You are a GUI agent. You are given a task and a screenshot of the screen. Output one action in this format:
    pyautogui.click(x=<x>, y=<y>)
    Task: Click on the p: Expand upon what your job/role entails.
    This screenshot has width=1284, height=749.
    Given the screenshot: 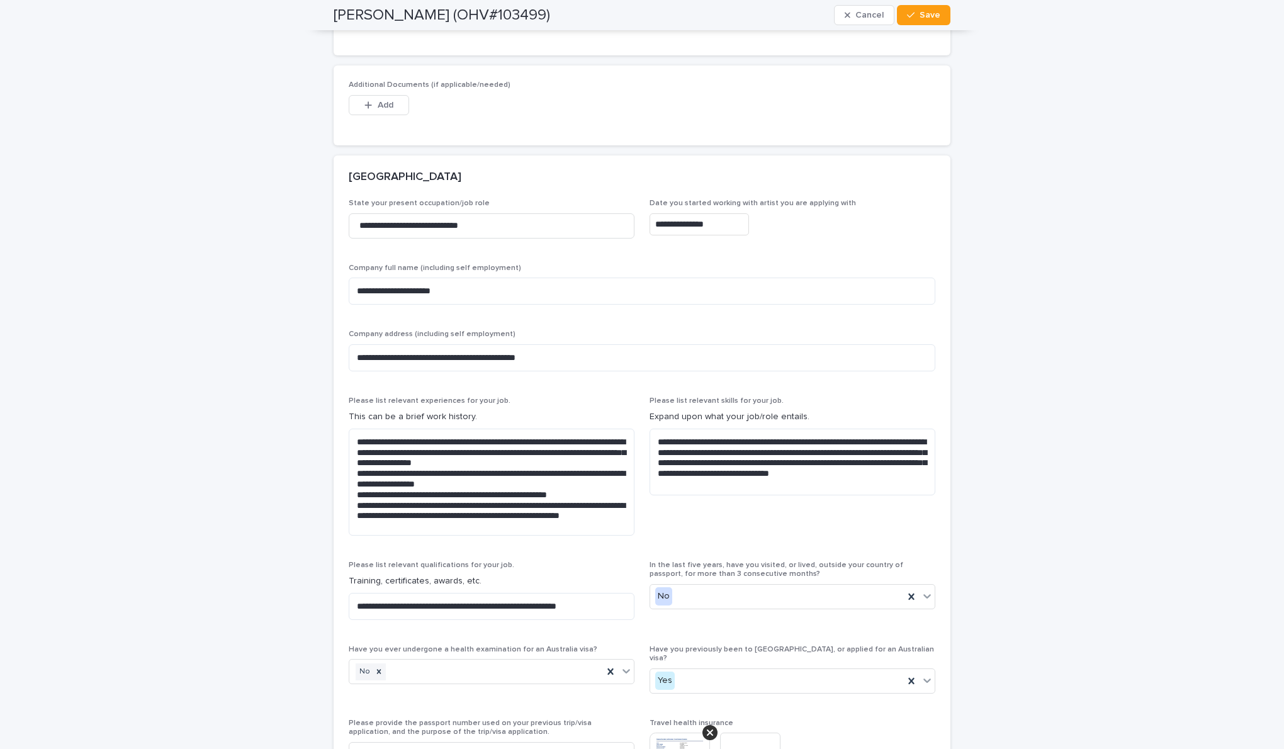 What is the action you would take?
    pyautogui.click(x=793, y=417)
    